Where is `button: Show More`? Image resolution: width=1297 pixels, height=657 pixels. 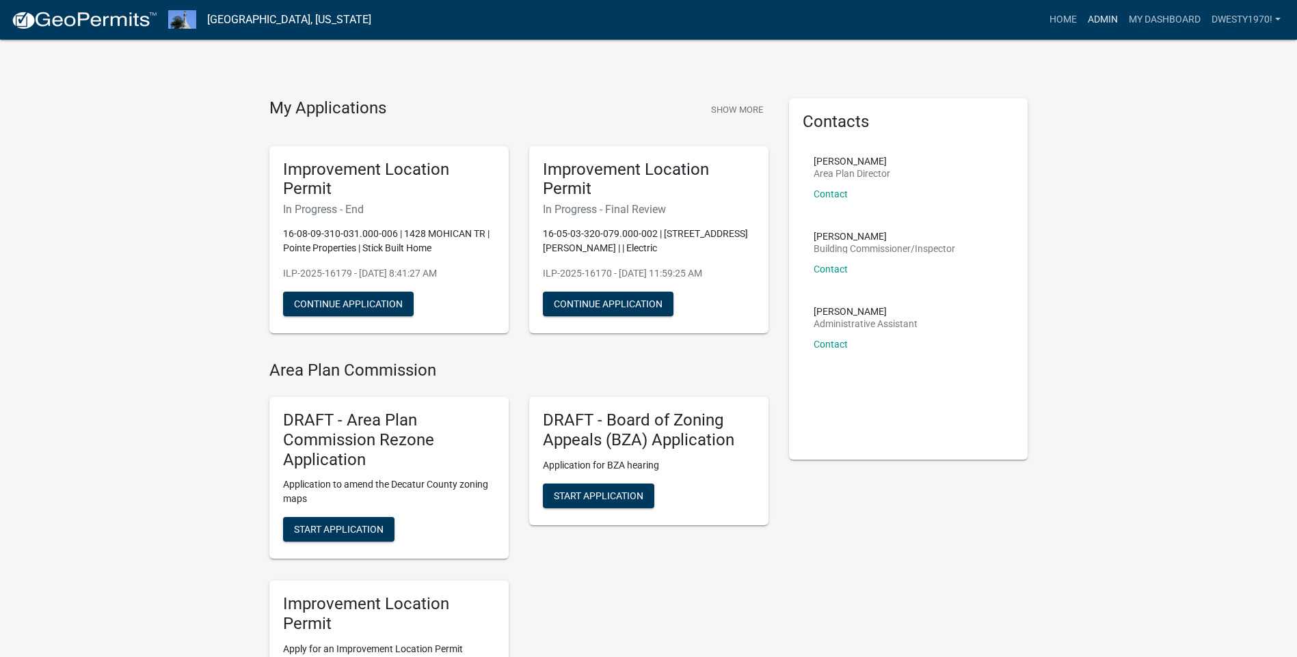 button: Show More is located at coordinates (737, 109).